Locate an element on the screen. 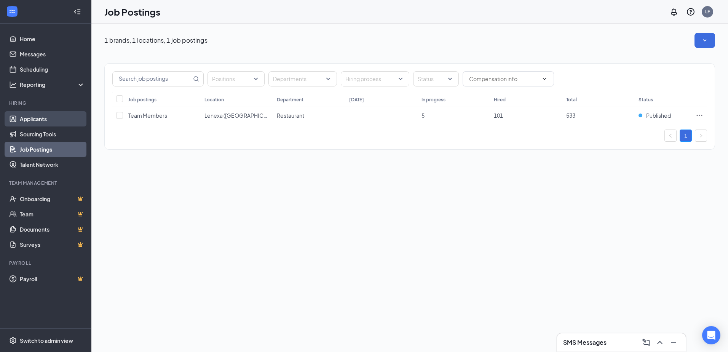  button: SmallChevronDown is located at coordinates (705, 40).